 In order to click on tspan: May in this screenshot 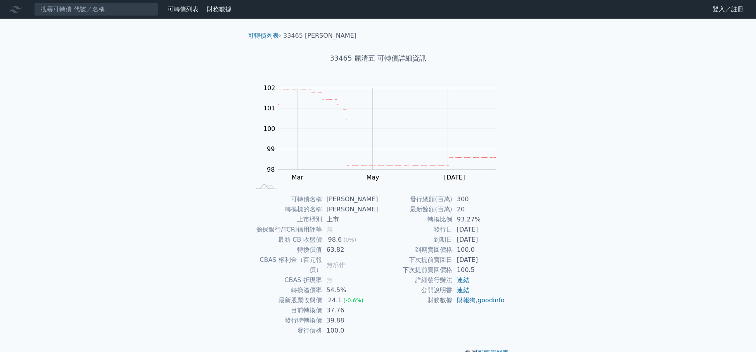, I will do `click(373, 177)`.